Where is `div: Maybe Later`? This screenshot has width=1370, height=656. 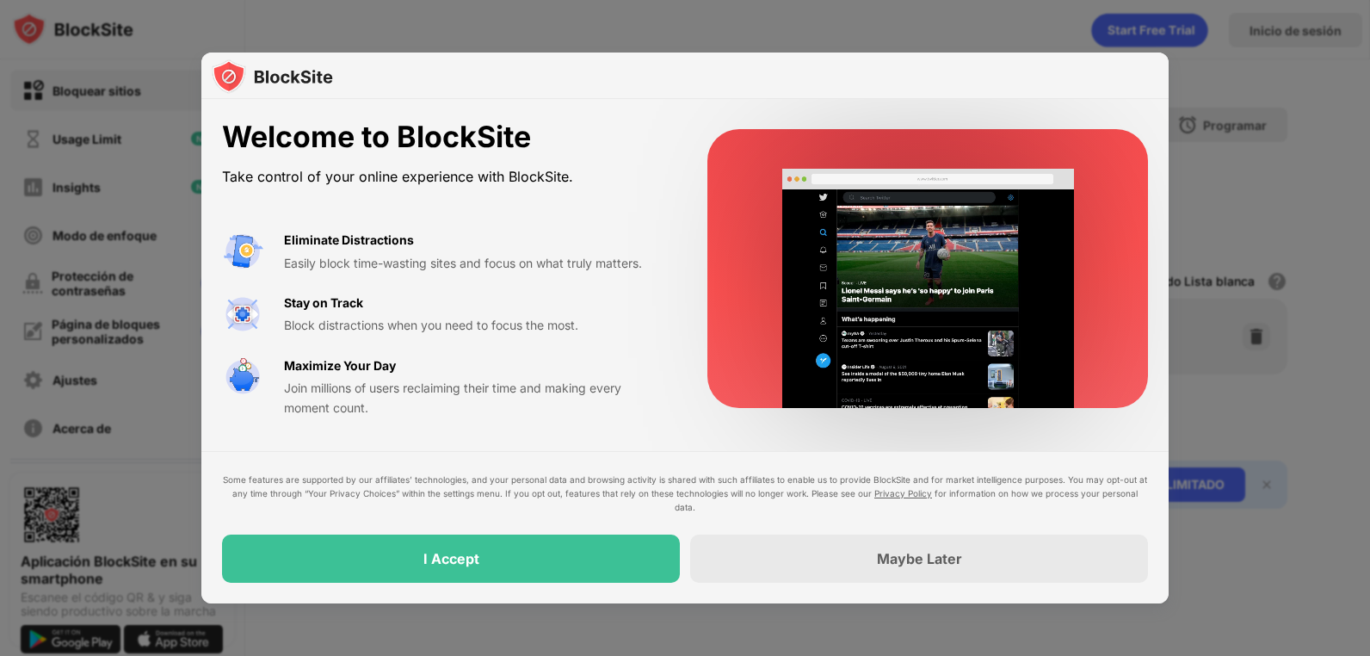 div: Maybe Later is located at coordinates (919, 558).